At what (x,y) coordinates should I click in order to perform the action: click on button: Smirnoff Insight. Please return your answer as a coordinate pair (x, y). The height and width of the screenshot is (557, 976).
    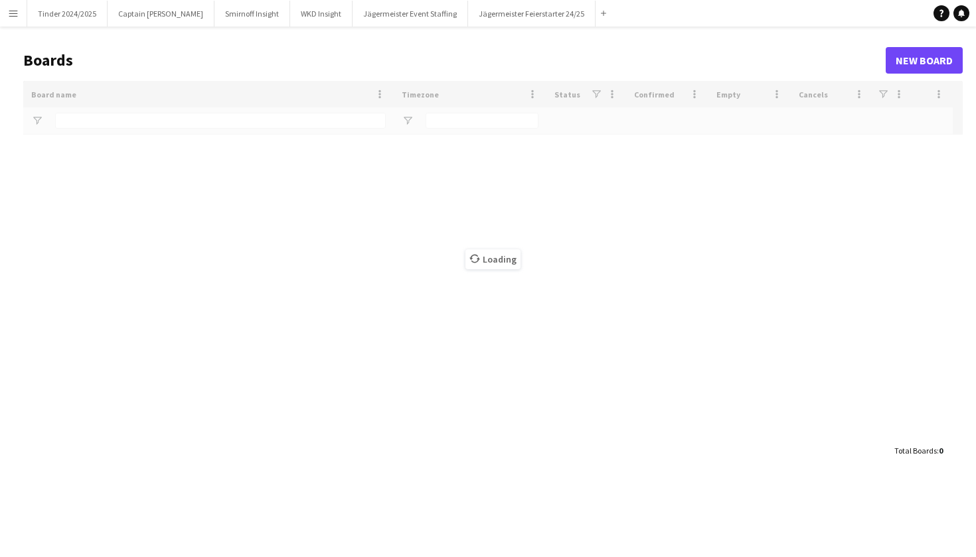
    Looking at the image, I should click on (252, 13).